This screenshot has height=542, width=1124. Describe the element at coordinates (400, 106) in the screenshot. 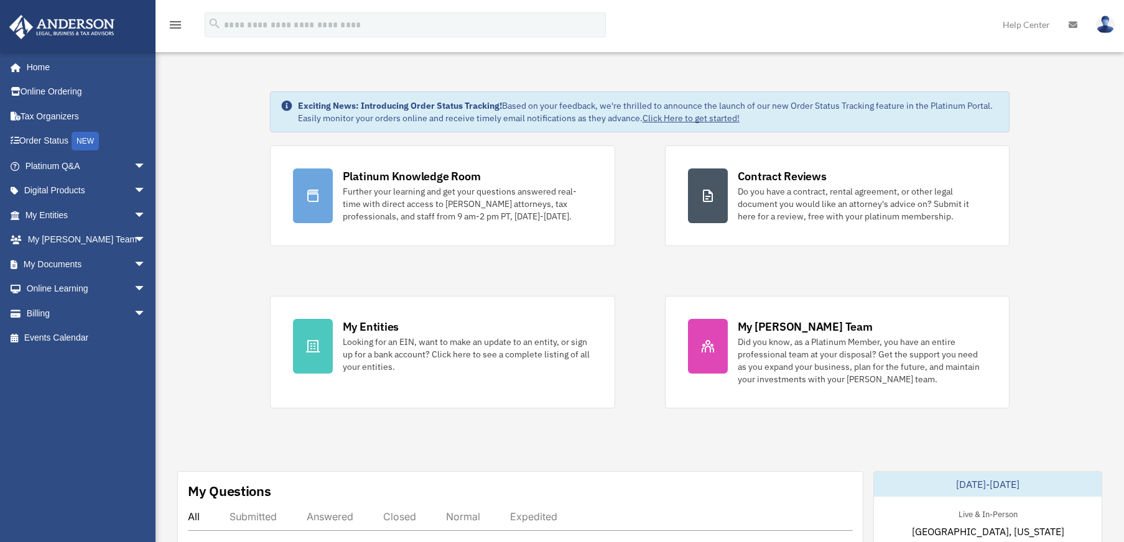

I see `strong: Exciting News: Introducing Order Status Tracking!` at that location.